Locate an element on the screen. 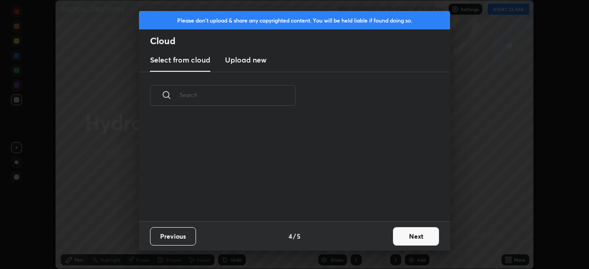  h2: Cloud is located at coordinates (300, 41).